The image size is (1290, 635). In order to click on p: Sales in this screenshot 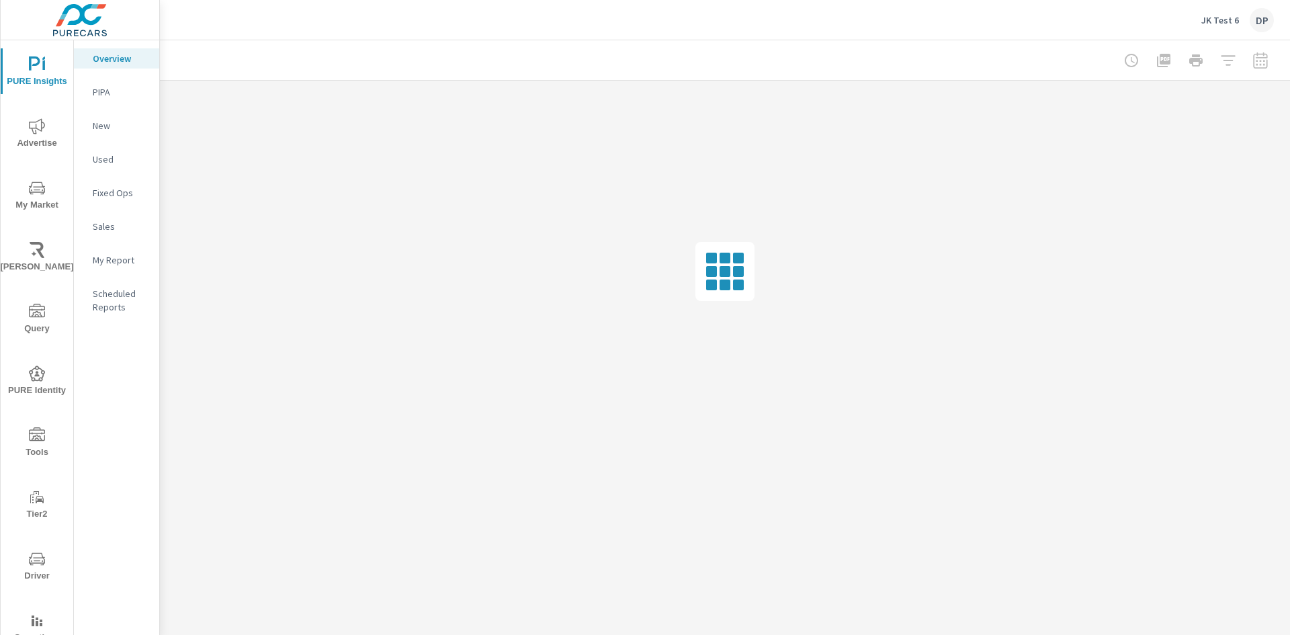, I will do `click(120, 226)`.